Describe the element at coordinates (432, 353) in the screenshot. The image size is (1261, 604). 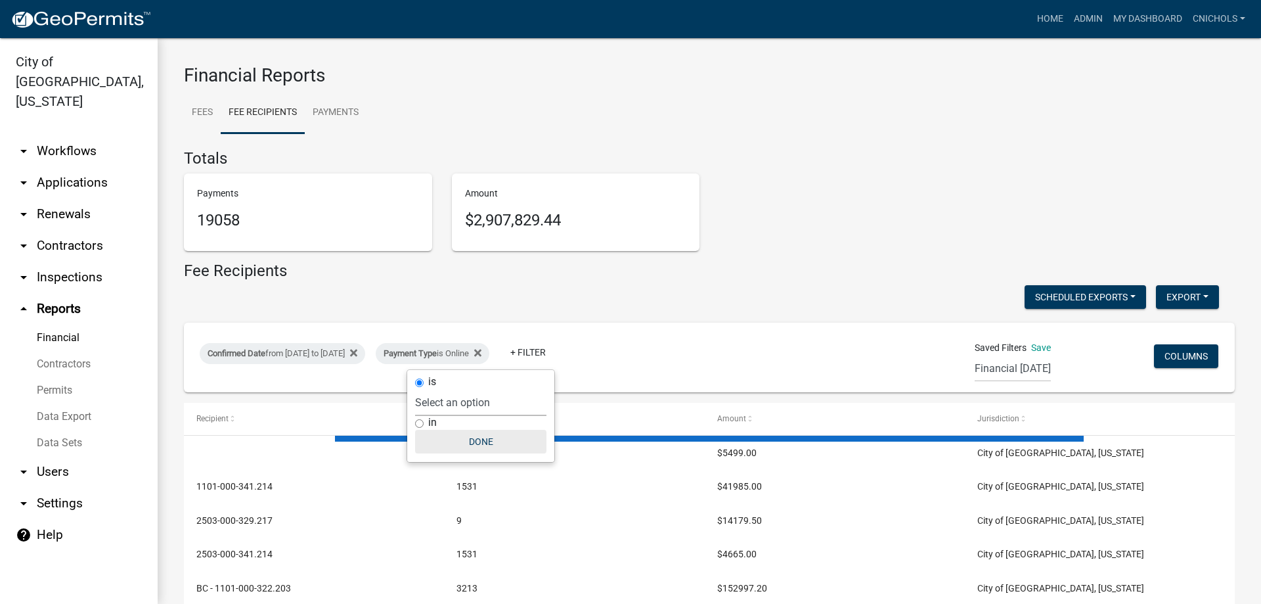
I see `div: is Online` at that location.